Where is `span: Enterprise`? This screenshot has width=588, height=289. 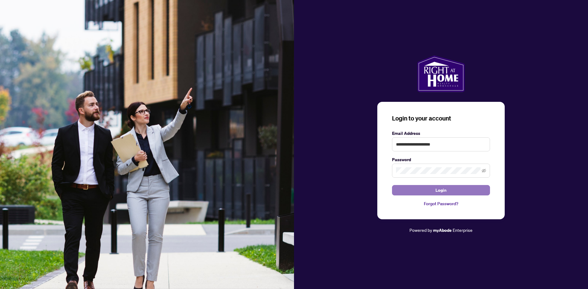 span: Enterprise is located at coordinates (462, 230).